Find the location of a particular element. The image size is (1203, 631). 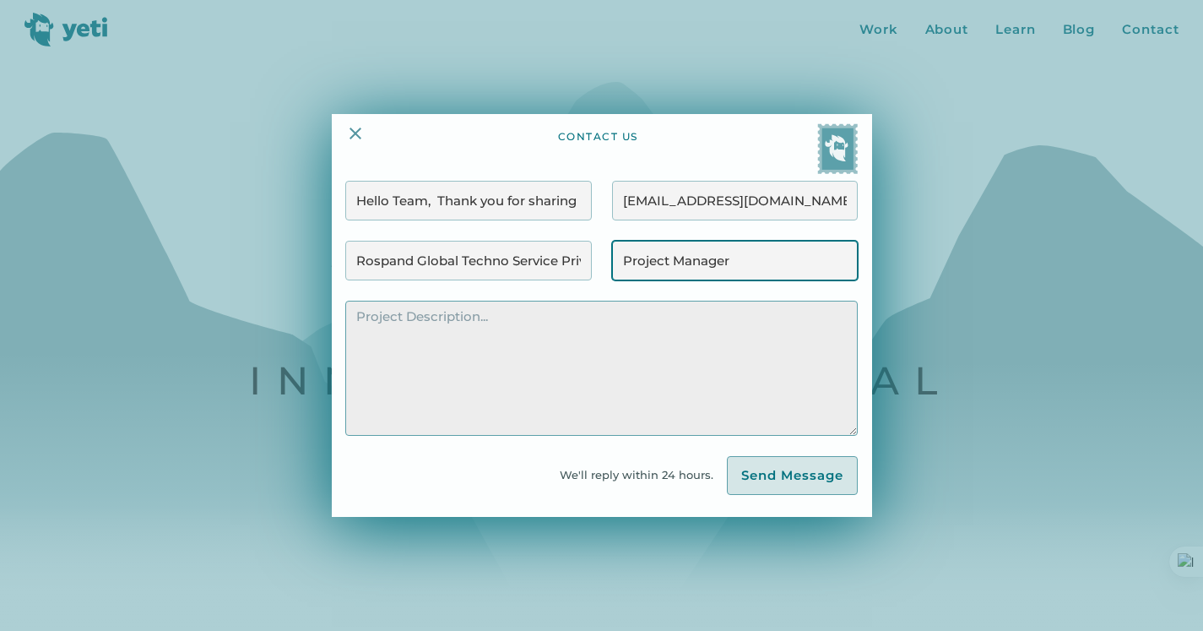

img: Yeti postage stamp is located at coordinates (838, 149).